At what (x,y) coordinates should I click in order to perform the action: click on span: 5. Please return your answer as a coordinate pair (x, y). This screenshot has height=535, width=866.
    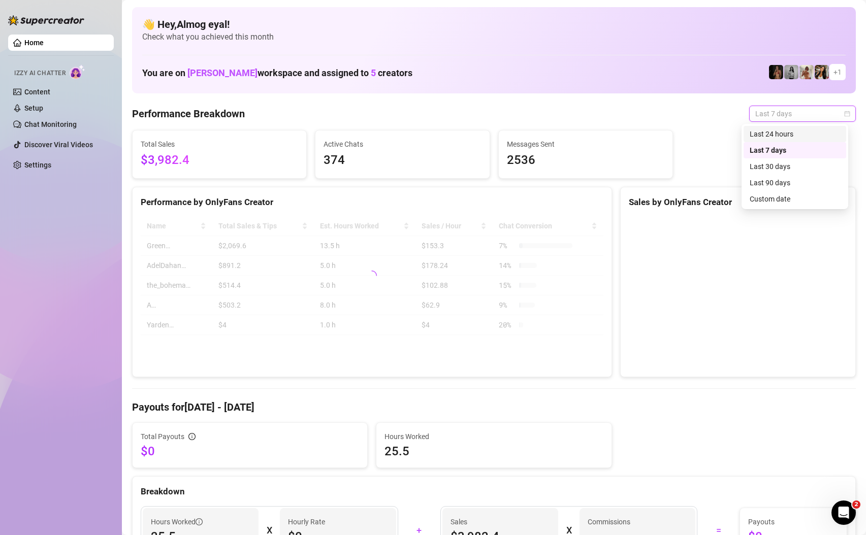
    Looking at the image, I should click on (373, 73).